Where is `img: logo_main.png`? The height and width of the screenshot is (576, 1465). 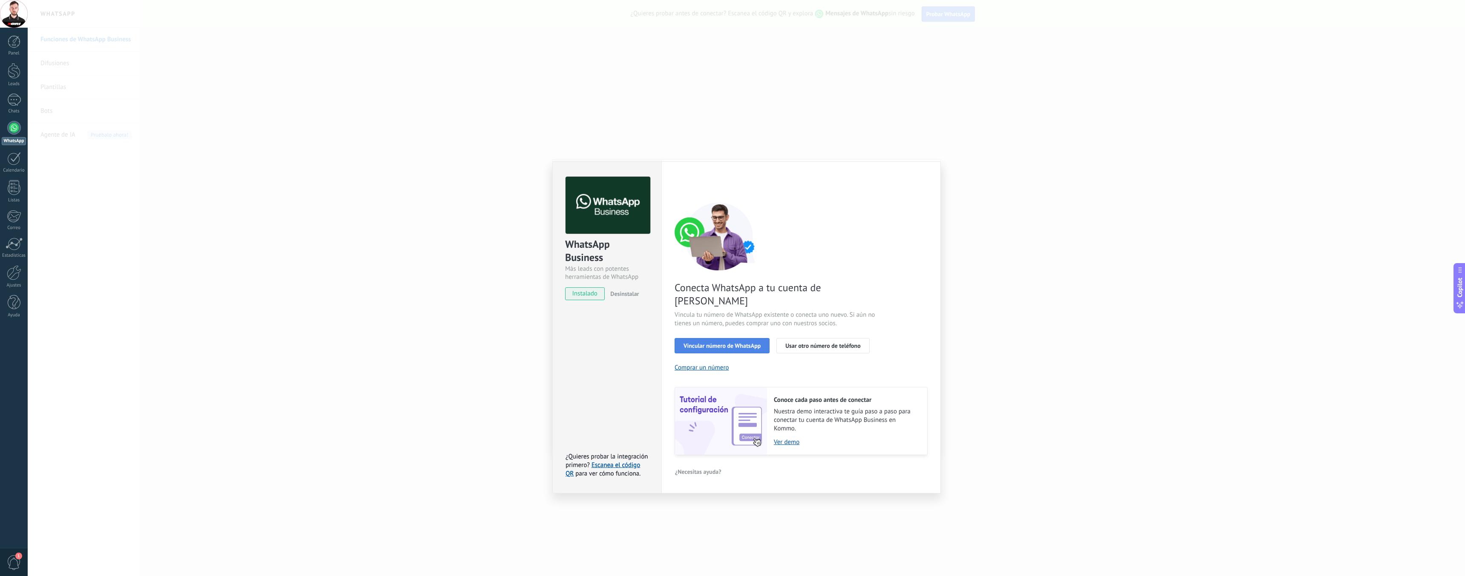
img: logo_main.png is located at coordinates (608, 205).